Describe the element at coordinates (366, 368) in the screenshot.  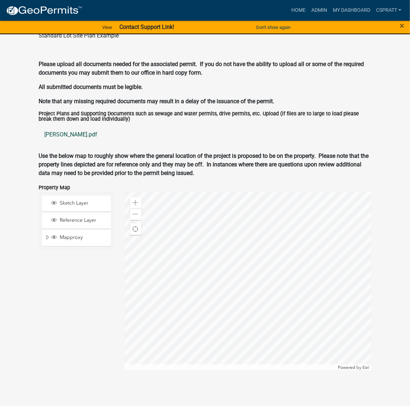
I see `a: Esri` at that location.